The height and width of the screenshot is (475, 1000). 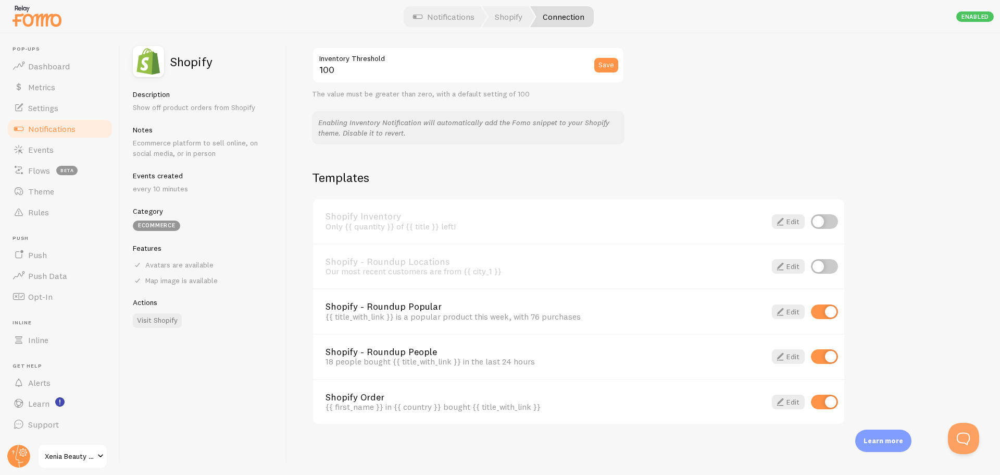 I want to click on span: Rules, so click(x=39, y=212).